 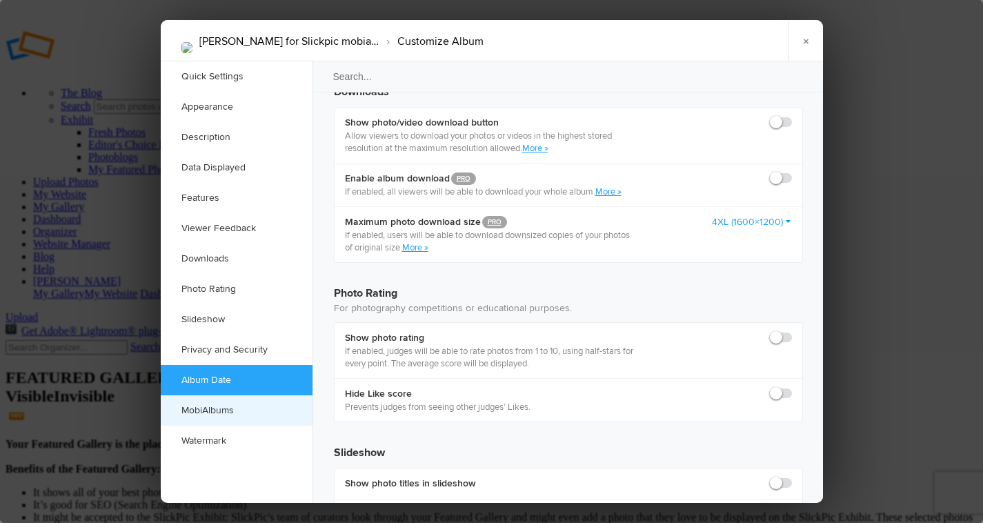 What do you see at coordinates (437, 394) in the screenshot?
I see `b: Hide Like score` at bounding box center [437, 394].